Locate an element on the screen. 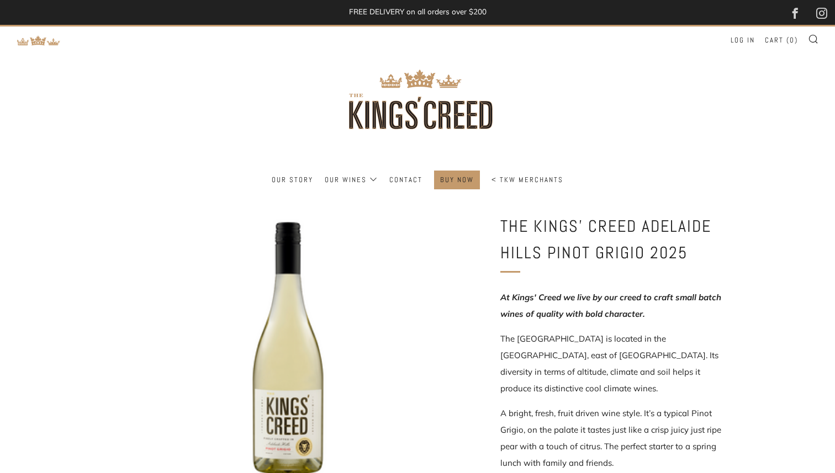 The image size is (835, 473). h1: THE KINGS' CREED ADELAIDE HILLS PINOT GRIGIO 2025 is located at coordinates (616, 240).